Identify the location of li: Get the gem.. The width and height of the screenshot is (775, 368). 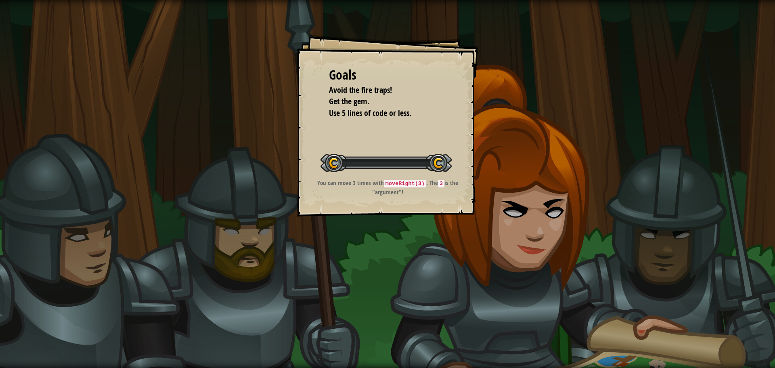
(381, 101).